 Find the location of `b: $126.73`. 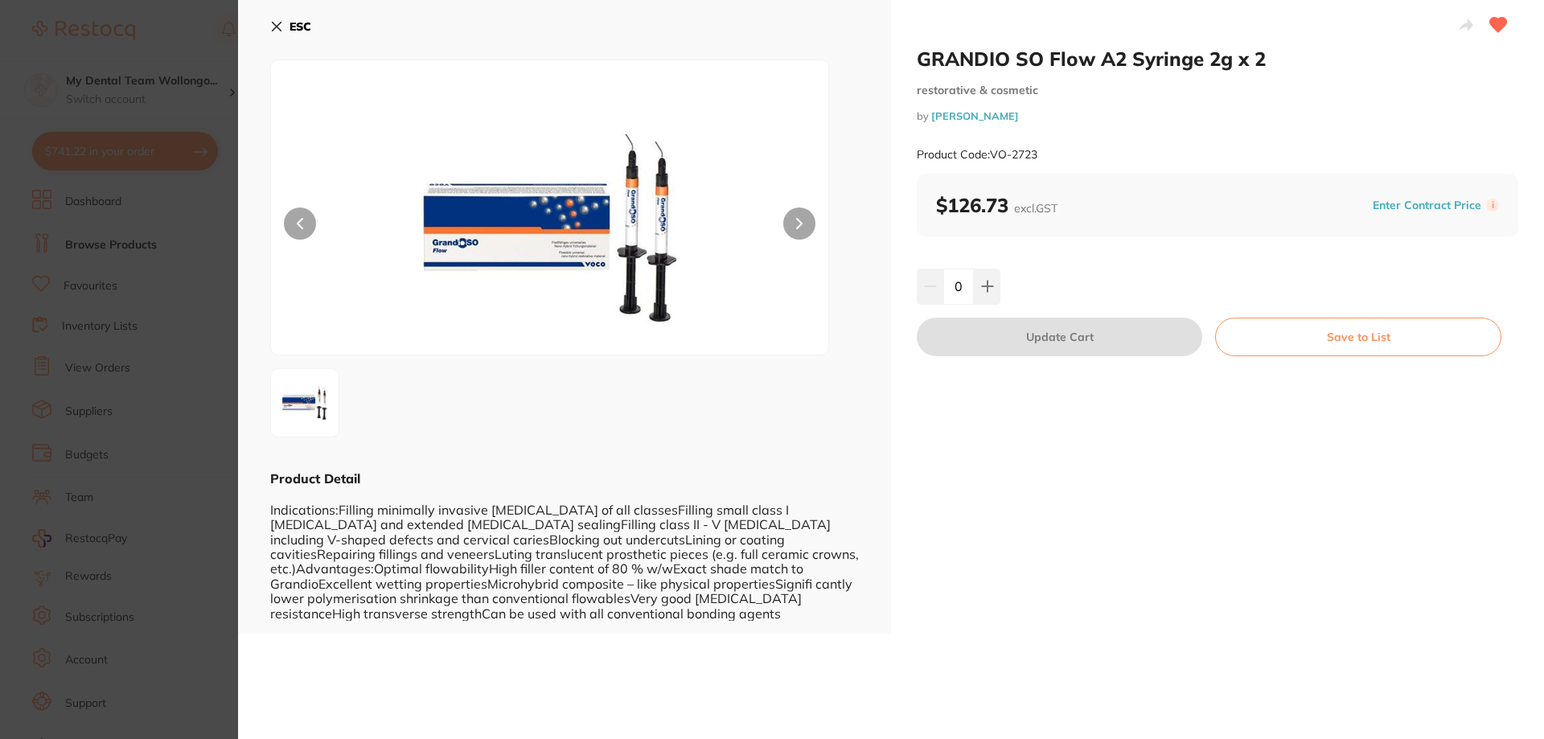

b: $126.73 is located at coordinates (996, 205).